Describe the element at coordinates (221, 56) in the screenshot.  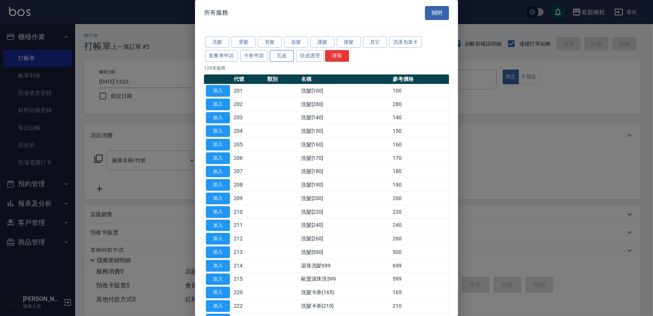
I see `button: 套餐券申請` at that location.